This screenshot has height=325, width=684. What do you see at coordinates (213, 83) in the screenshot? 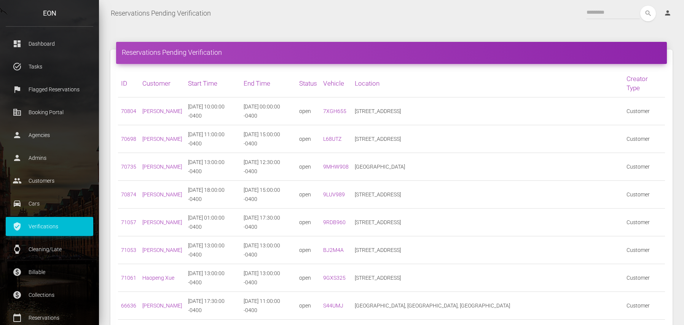
I see `th: Start Time` at bounding box center [213, 83].